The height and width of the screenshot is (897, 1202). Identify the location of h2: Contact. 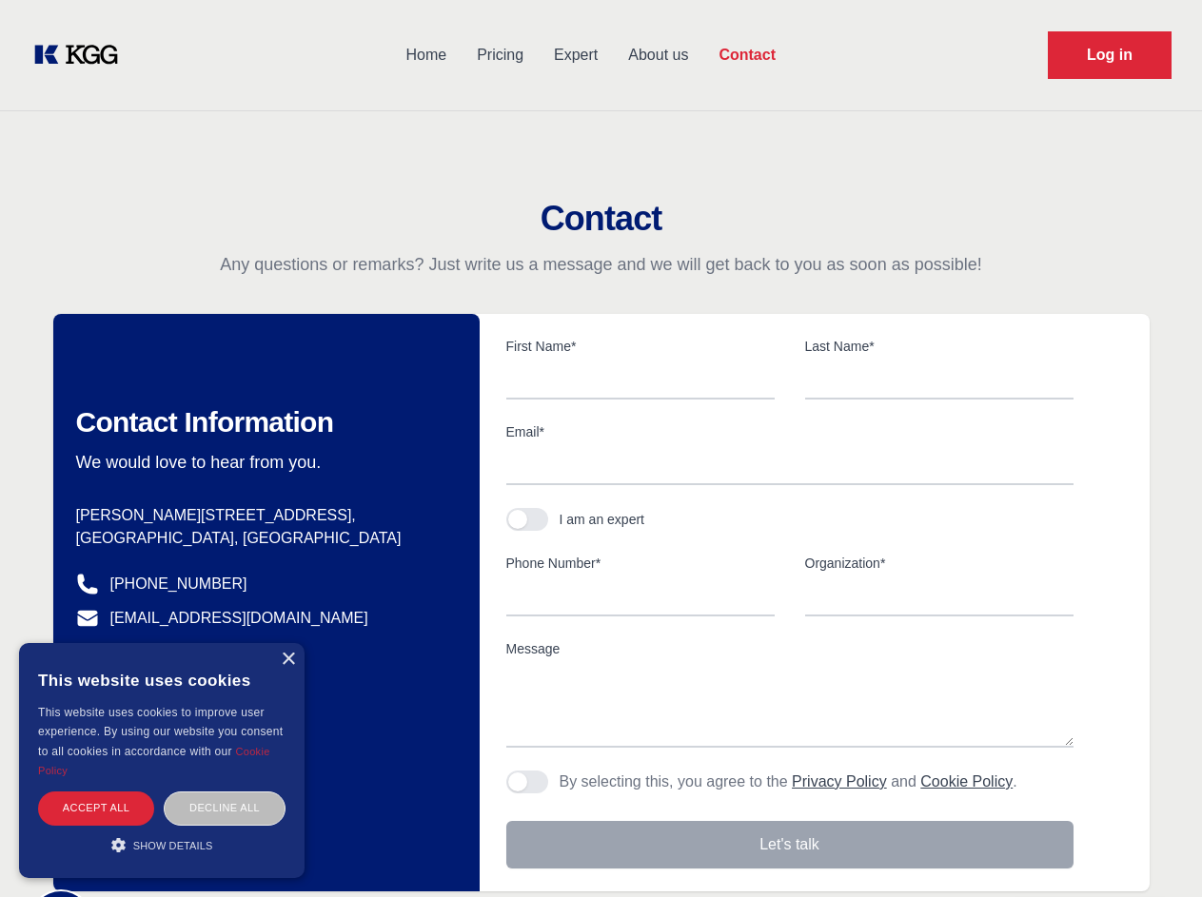
(600, 219).